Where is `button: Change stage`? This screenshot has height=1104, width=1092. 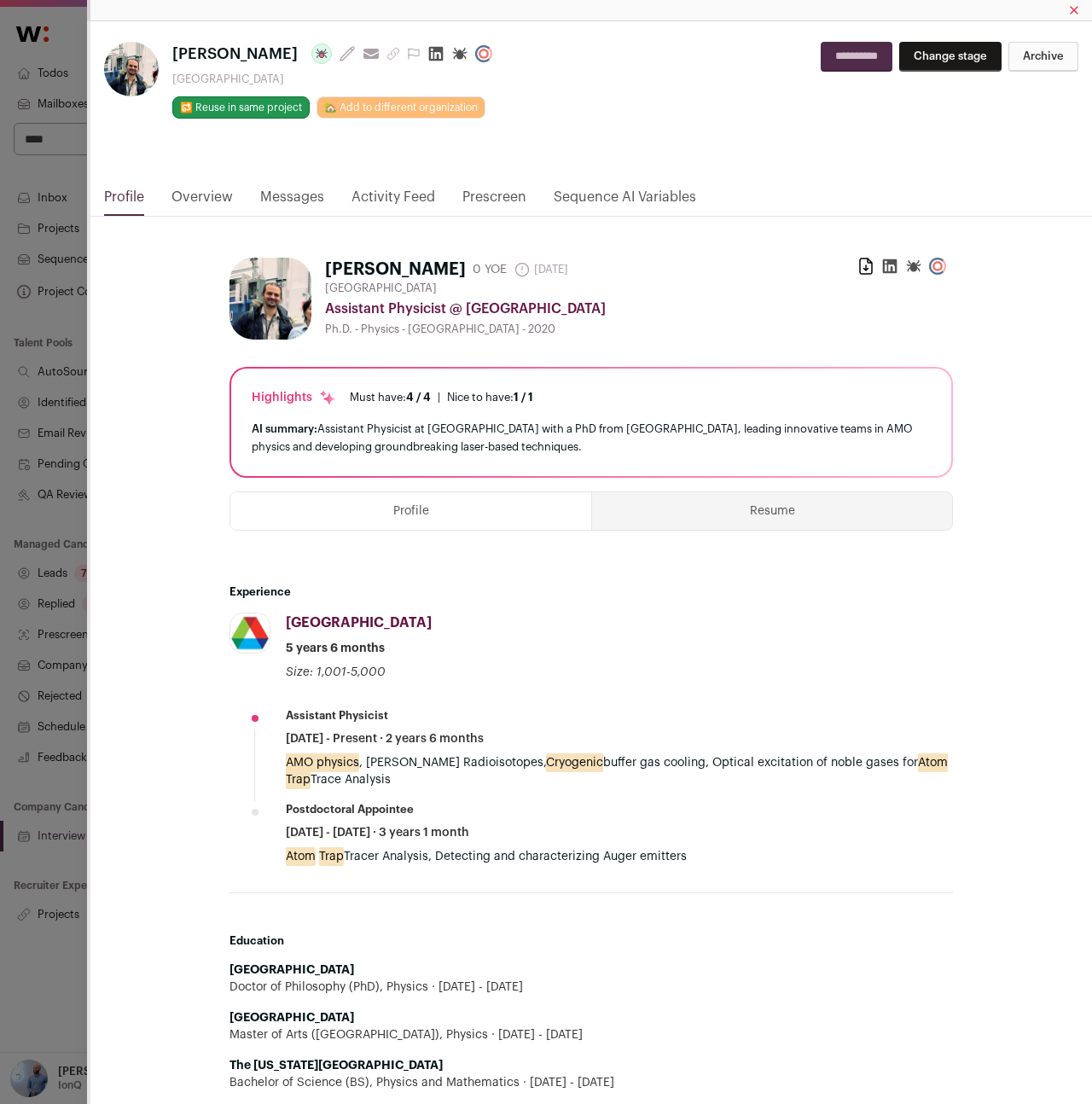
button: Change stage is located at coordinates (950, 56).